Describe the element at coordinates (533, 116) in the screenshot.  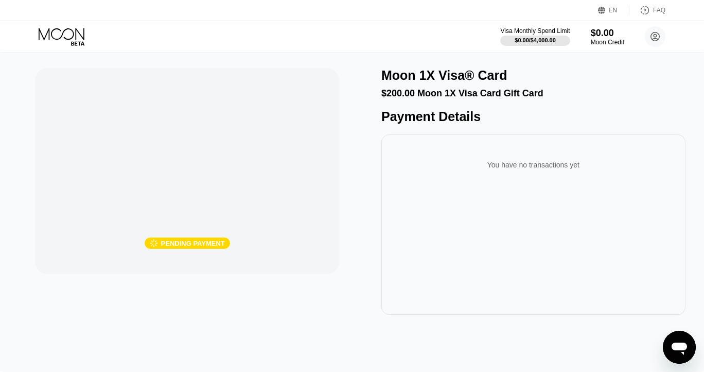
I see `div: Payment Details` at that location.